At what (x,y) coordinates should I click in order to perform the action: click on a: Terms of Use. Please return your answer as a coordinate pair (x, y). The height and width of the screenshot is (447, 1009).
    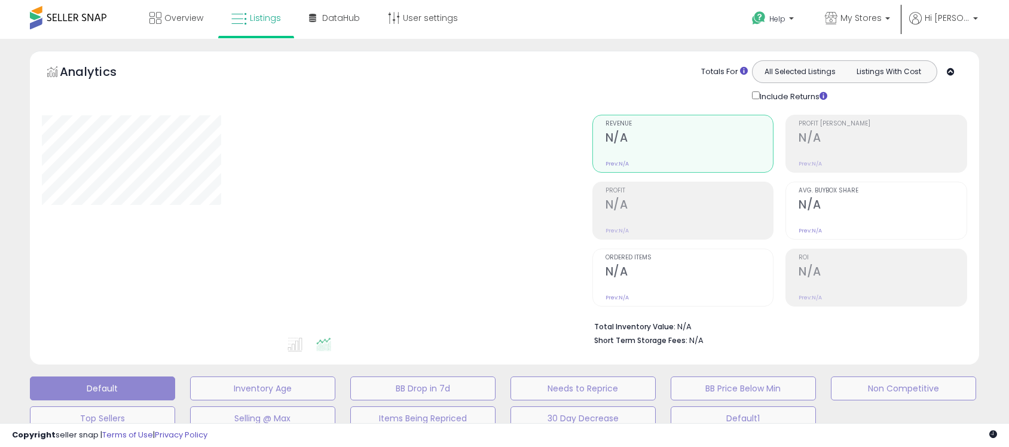
    Looking at the image, I should click on (127, 435).